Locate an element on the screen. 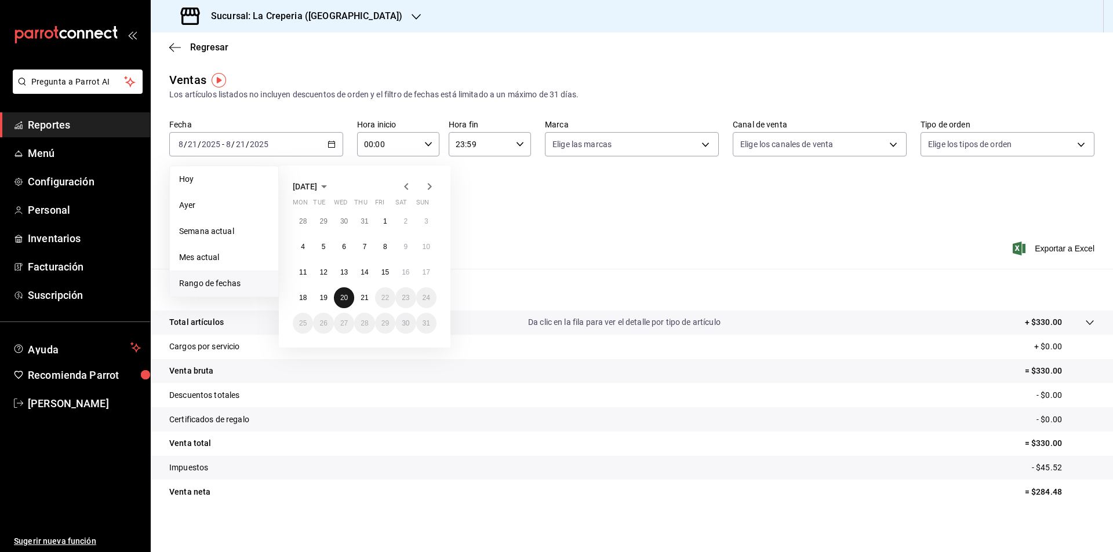 The height and width of the screenshot is (552, 1113). abbr: August 6, 2025 is located at coordinates (344, 247).